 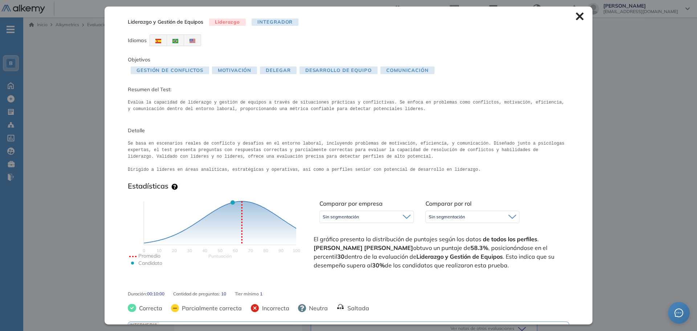 What do you see at coordinates (459, 256) in the screenshot?
I see `strong: Liderazgo y Gestión de Equipos` at bounding box center [459, 256].